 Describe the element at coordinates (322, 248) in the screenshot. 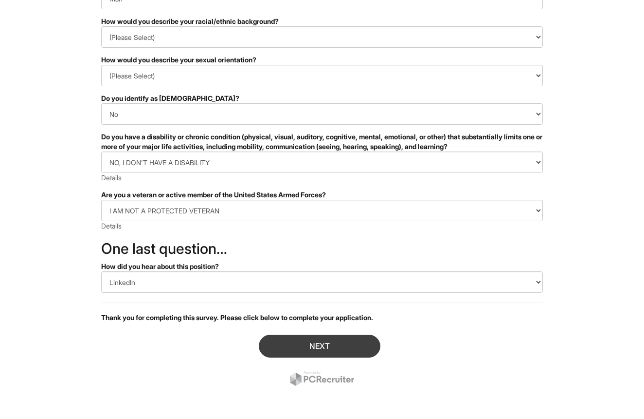

I see `h2: One last question…` at that location.